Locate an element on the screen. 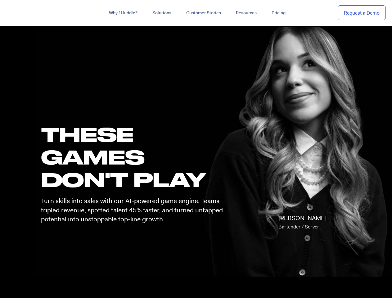 This screenshot has width=392, height=298. span: Bartender / Server is located at coordinates (298, 226).